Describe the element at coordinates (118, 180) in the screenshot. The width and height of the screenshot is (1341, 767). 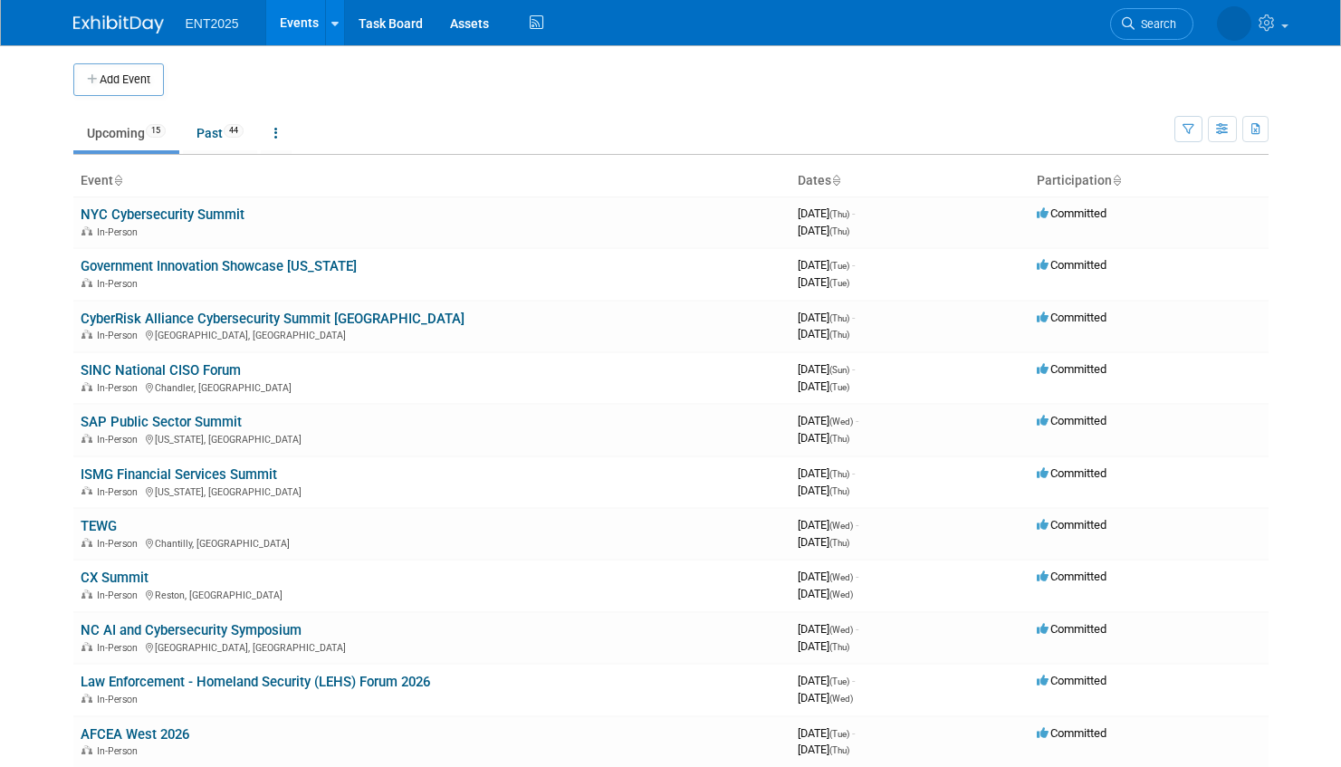
I see `a: Sort by Event Name` at that location.